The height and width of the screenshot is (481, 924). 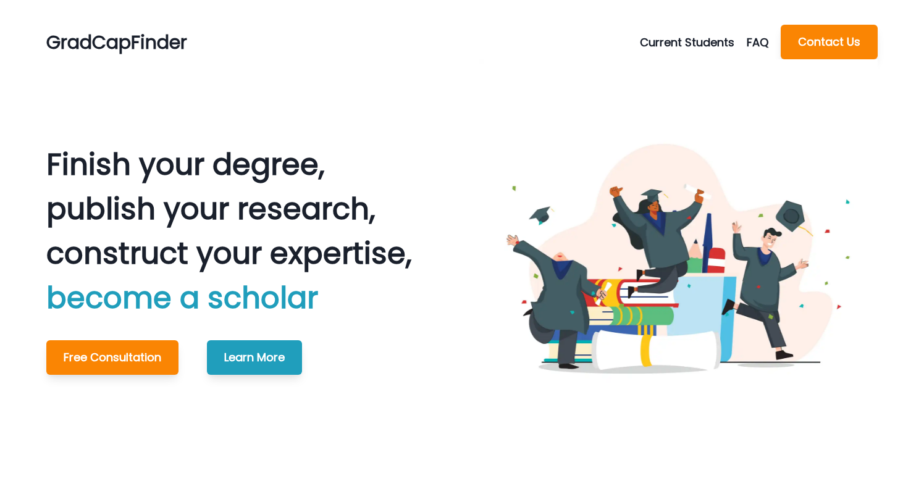 I want to click on button: Contact Us, so click(x=828, y=42).